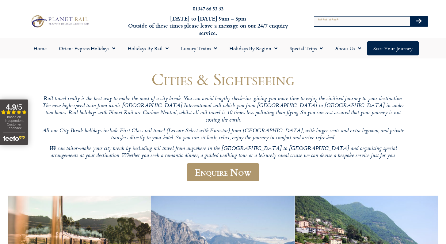 This screenshot has height=244, width=446. Describe the element at coordinates (208, 8) in the screenshot. I see `a: 01347 66 53 33` at that location.